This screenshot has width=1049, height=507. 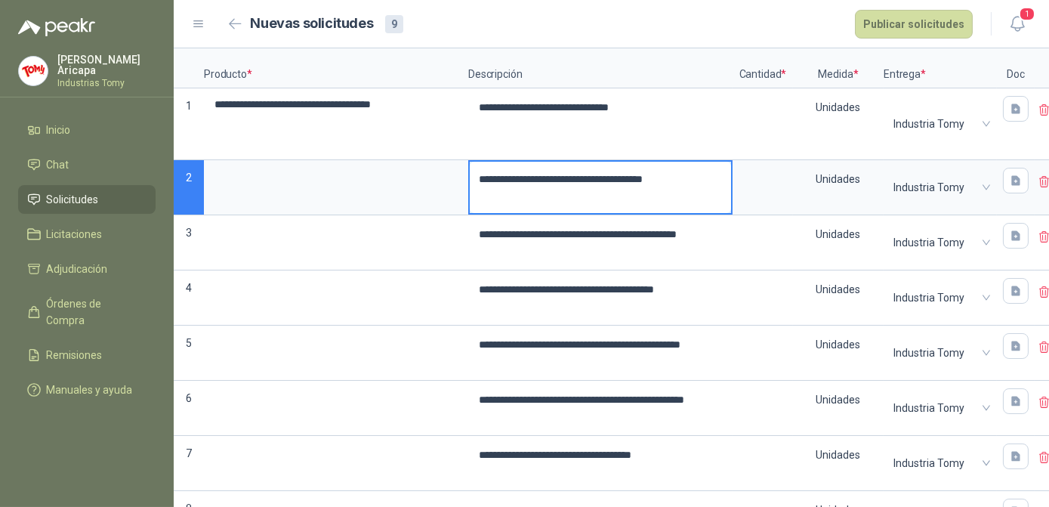 What do you see at coordinates (189, 124) in the screenshot?
I see `p: 1` at bounding box center [189, 124].